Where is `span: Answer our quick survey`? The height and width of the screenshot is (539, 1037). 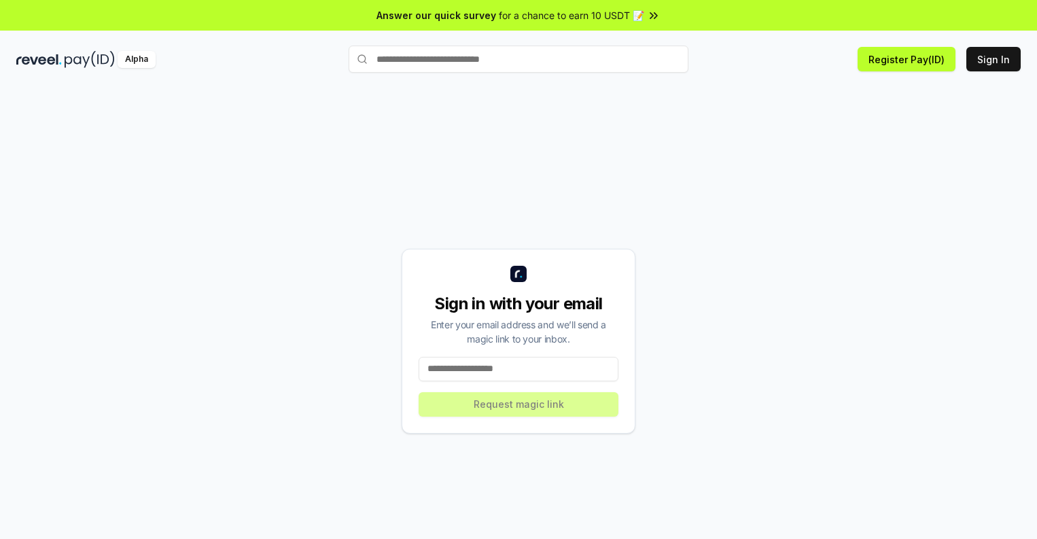 span: Answer our quick survey is located at coordinates (436, 15).